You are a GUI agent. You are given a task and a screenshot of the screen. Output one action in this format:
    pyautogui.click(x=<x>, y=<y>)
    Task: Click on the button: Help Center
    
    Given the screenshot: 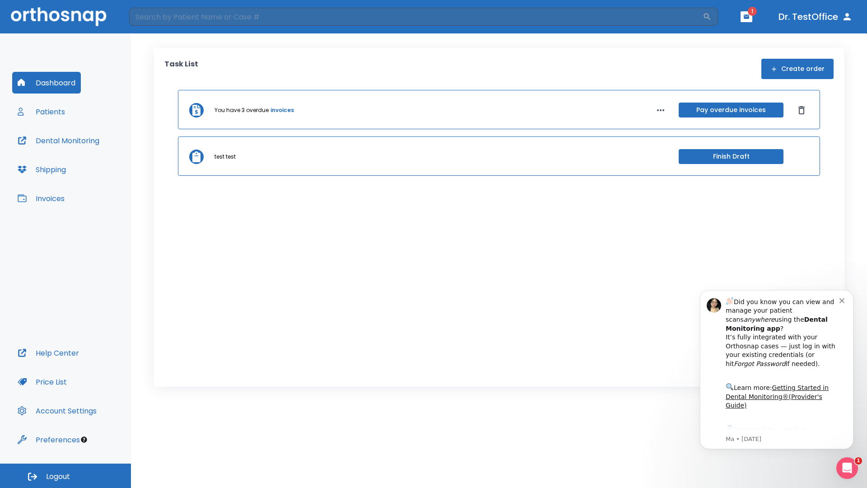 What is the action you would take?
    pyautogui.click(x=48, y=353)
    